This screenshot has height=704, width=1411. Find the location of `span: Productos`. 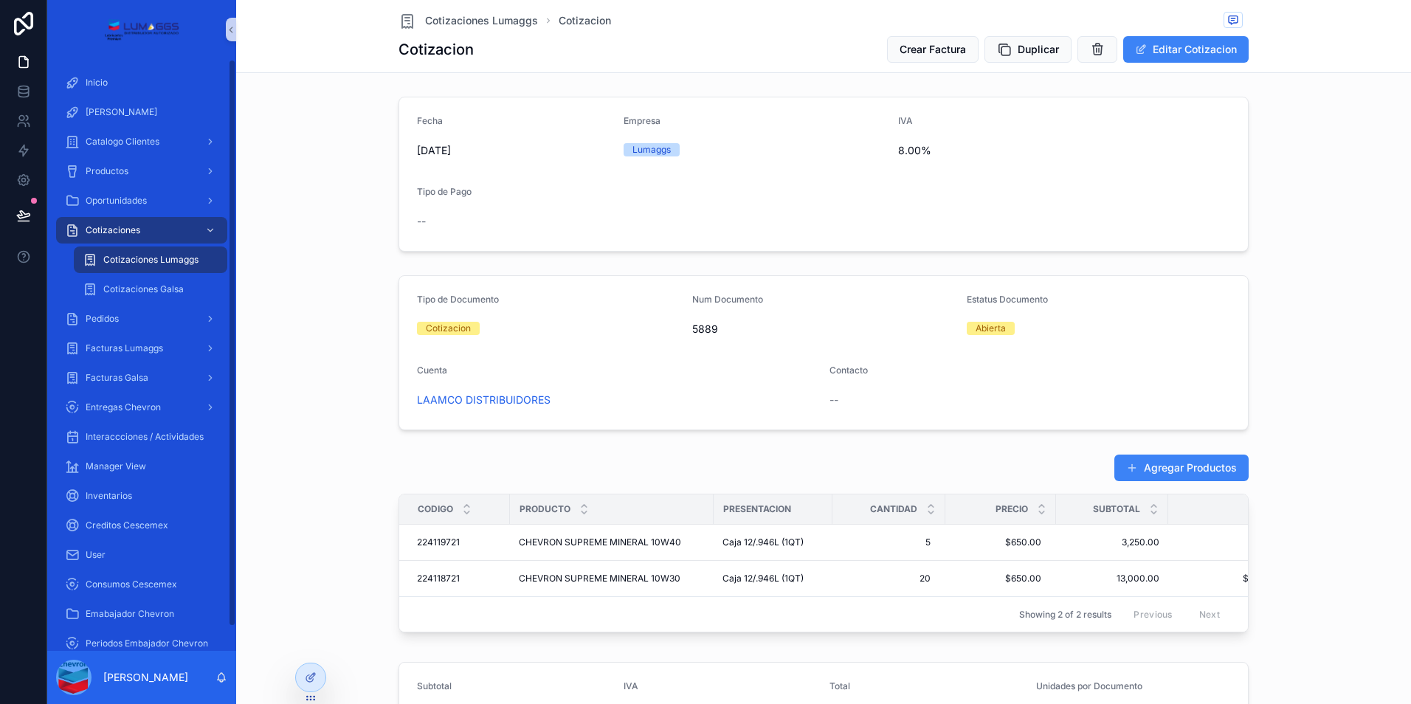

span: Productos is located at coordinates (107, 171).